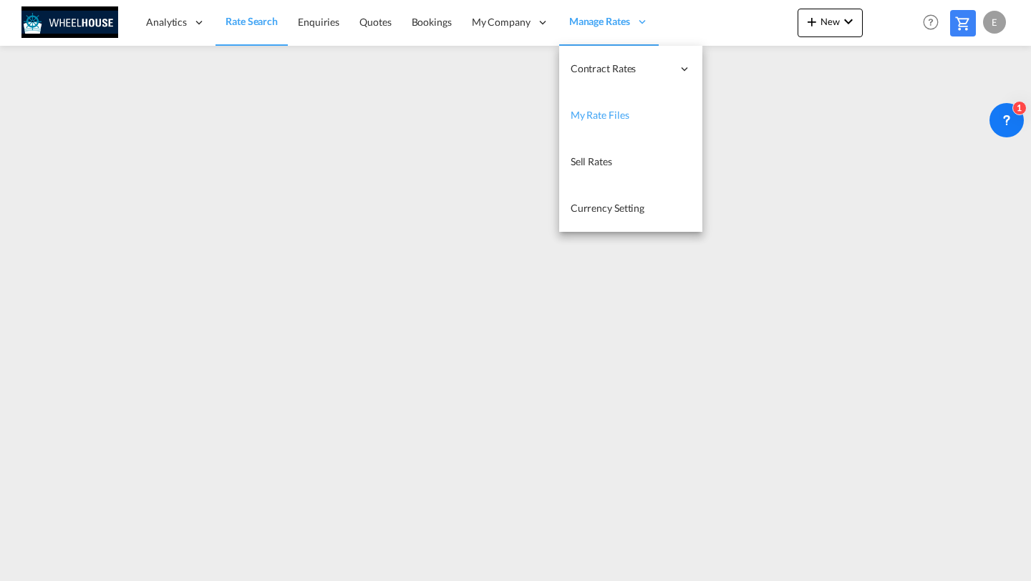 The image size is (1031, 581). Describe the element at coordinates (432, 21) in the screenshot. I see `span: Bookings` at that location.